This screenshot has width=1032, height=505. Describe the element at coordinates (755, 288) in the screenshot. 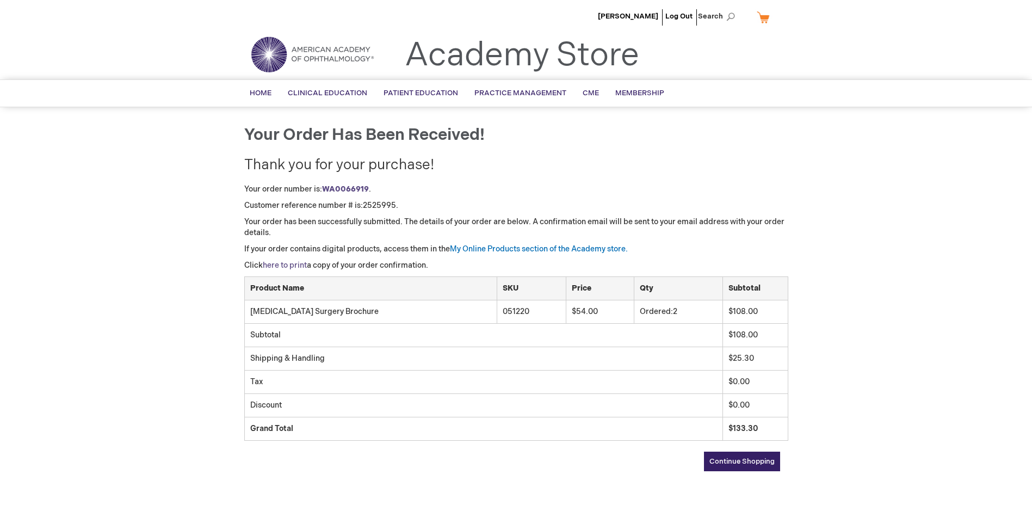

I see `th: Subtotal` at that location.